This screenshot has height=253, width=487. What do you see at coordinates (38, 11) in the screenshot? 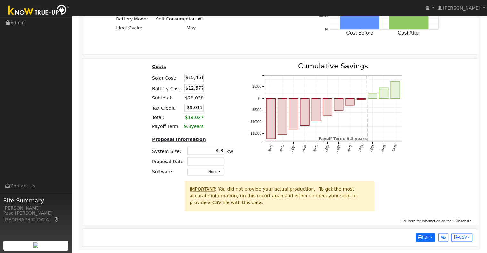
I see `img: Know True-Up` at bounding box center [38, 11].